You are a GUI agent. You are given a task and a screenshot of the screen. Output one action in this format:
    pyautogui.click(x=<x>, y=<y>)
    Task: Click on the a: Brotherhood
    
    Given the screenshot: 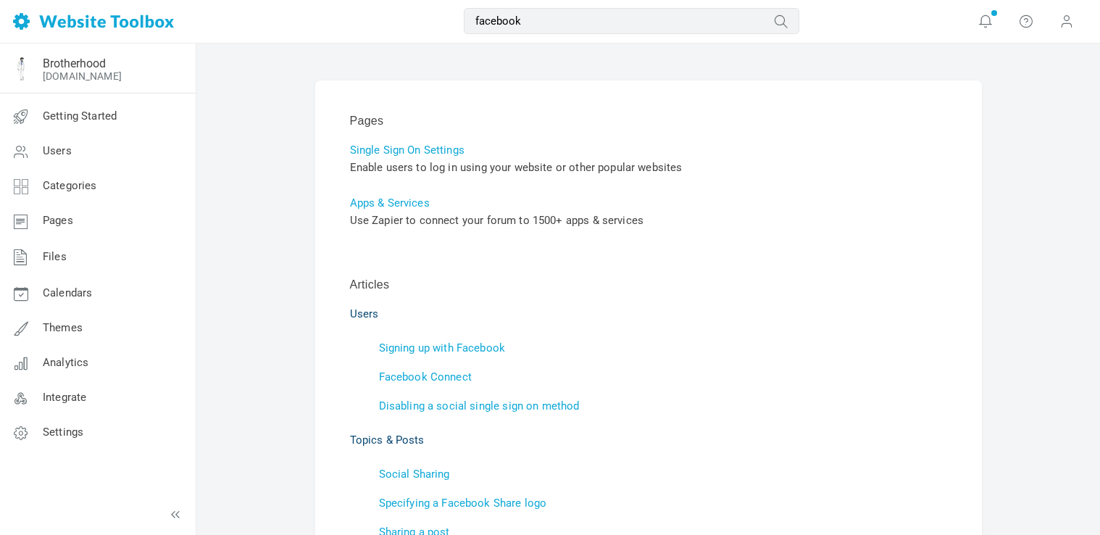 What is the action you would take?
    pyautogui.click(x=74, y=63)
    